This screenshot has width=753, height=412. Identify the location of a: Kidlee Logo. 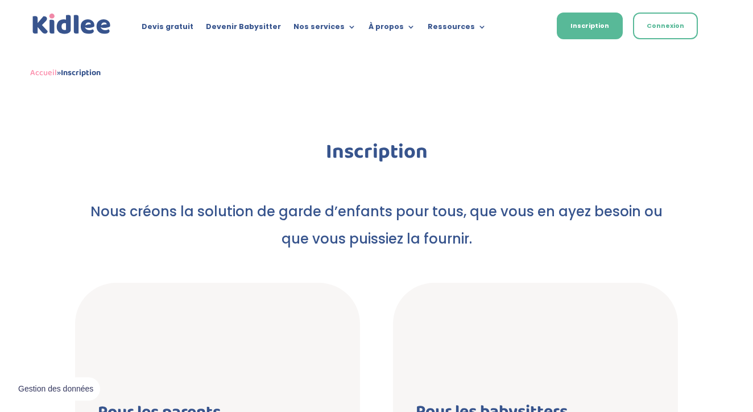
(72, 24).